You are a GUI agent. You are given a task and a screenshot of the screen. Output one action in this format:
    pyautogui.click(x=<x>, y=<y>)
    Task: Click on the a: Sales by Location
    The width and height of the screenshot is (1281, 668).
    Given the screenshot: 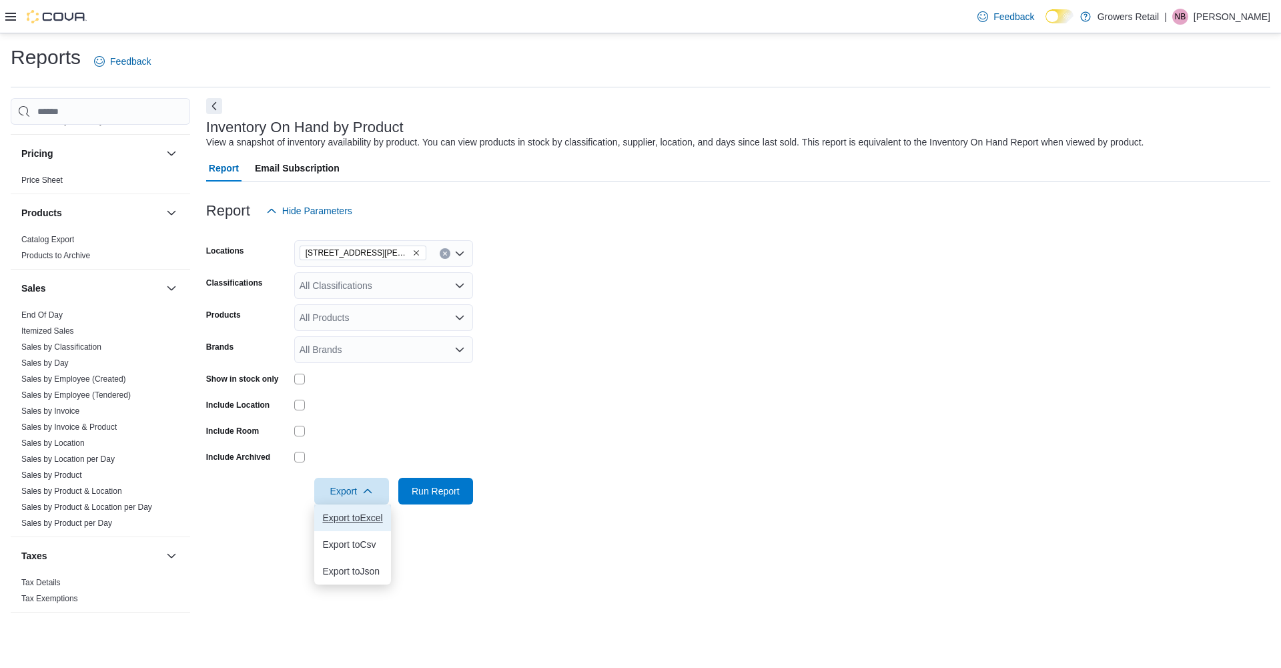 What is the action you would take?
    pyautogui.click(x=53, y=443)
    